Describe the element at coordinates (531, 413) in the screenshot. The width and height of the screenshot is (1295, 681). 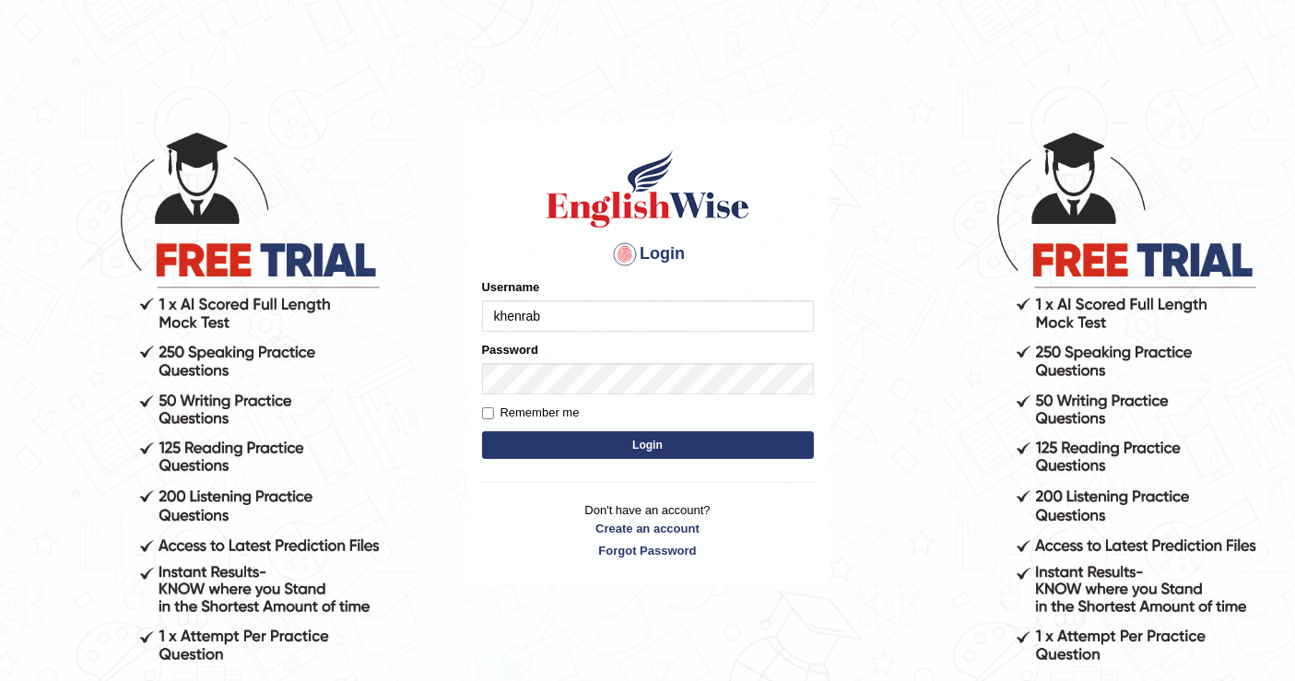
I see `label: Remember me` at that location.